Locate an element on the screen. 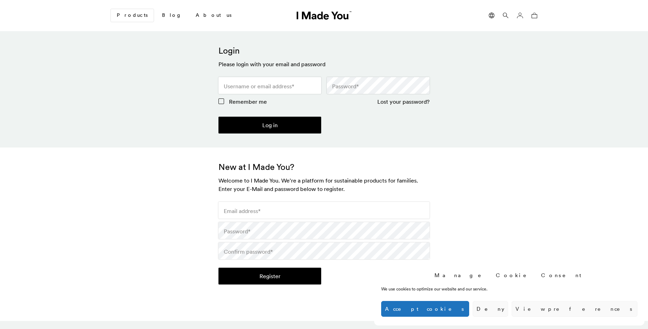 The image size is (648, 329). div: We use cookies to optimize our website and our service. is located at coordinates (457, 289).